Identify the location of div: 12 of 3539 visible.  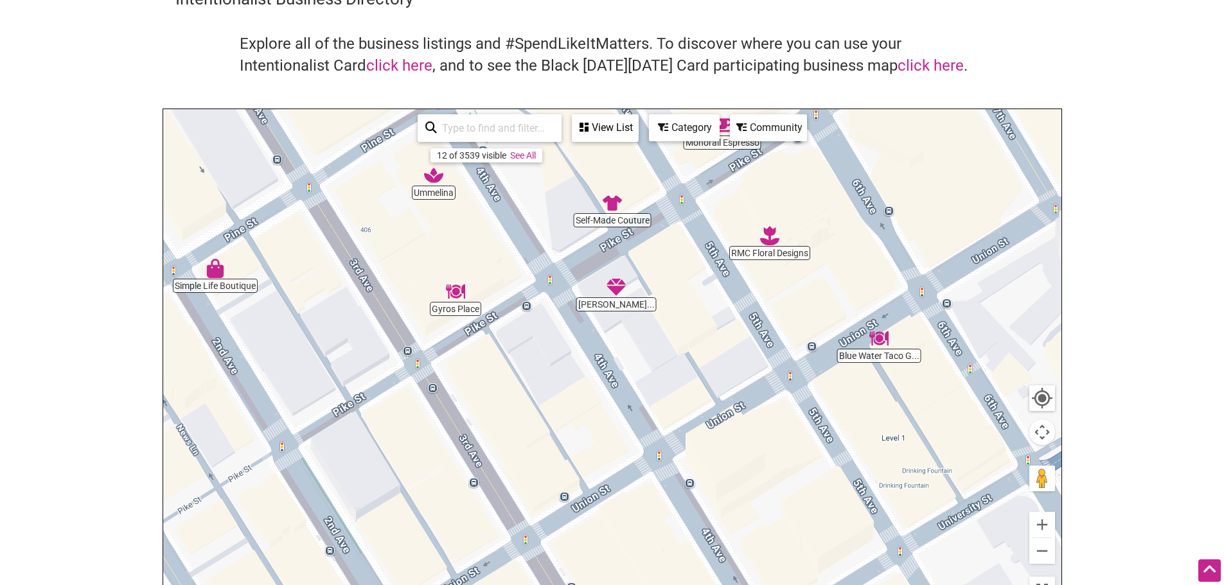
(472, 156).